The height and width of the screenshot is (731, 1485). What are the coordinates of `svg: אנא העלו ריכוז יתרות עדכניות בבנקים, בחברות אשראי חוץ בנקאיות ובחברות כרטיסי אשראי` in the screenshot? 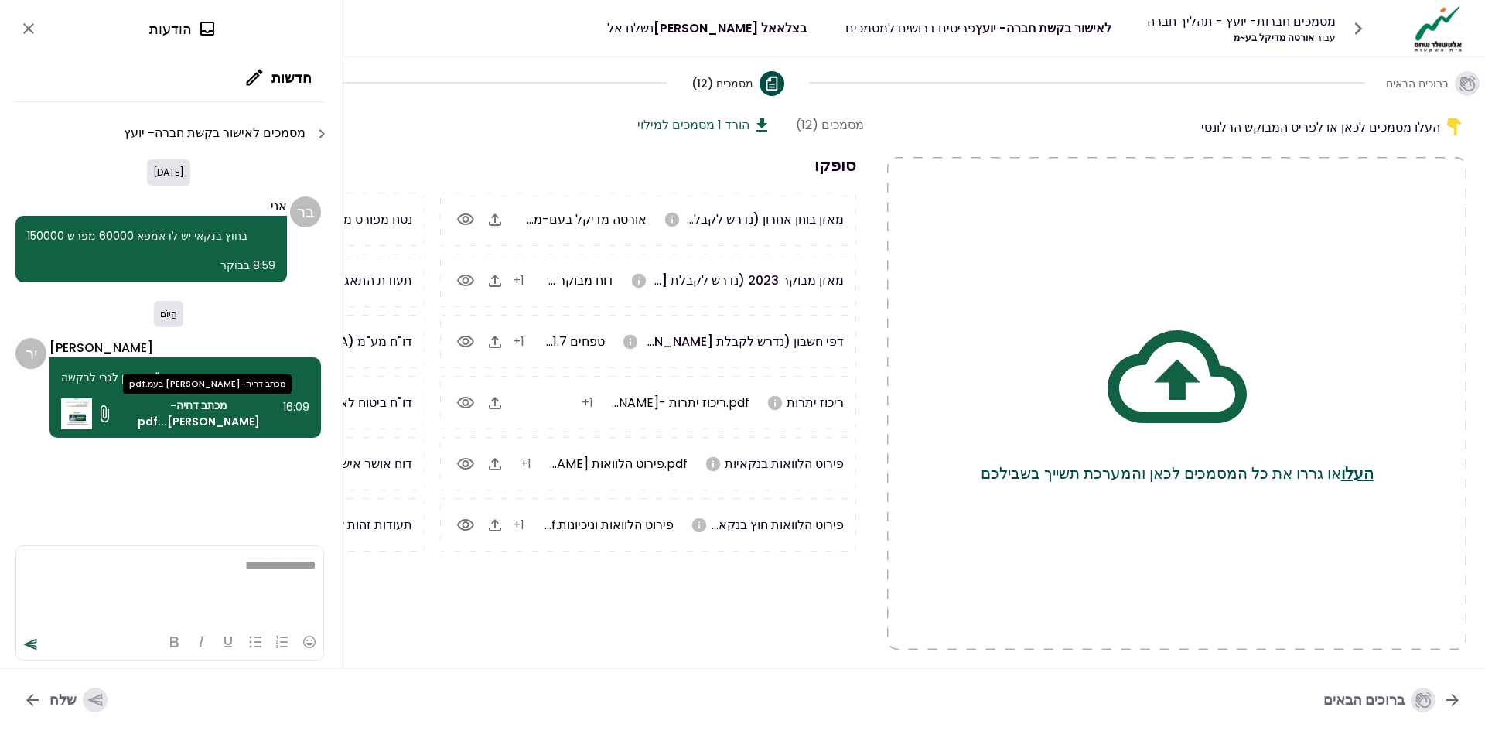 It's located at (775, 403).